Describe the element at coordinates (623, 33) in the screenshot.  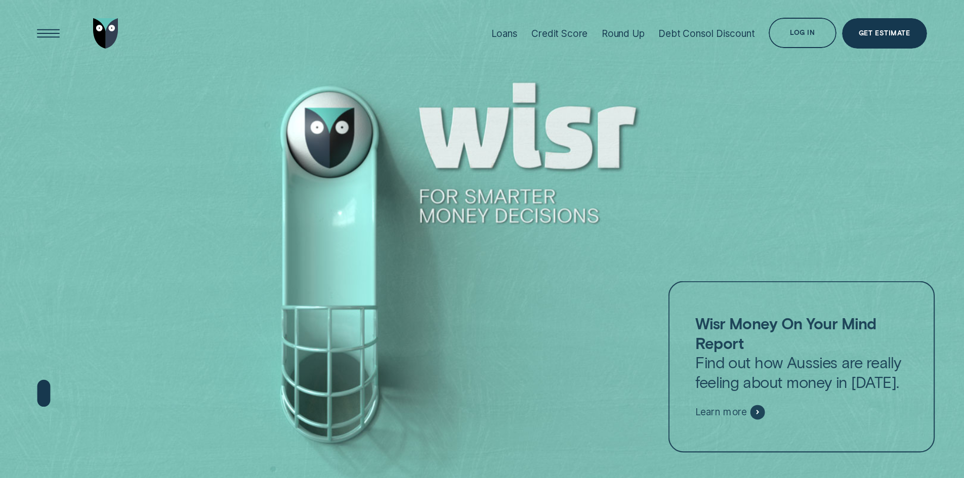
I see `div: Round Up` at that location.